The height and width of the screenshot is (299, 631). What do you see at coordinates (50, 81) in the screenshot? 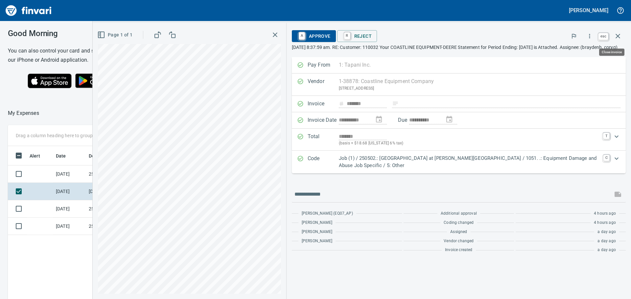
I see `img: Download on the App Store` at bounding box center [50, 81].